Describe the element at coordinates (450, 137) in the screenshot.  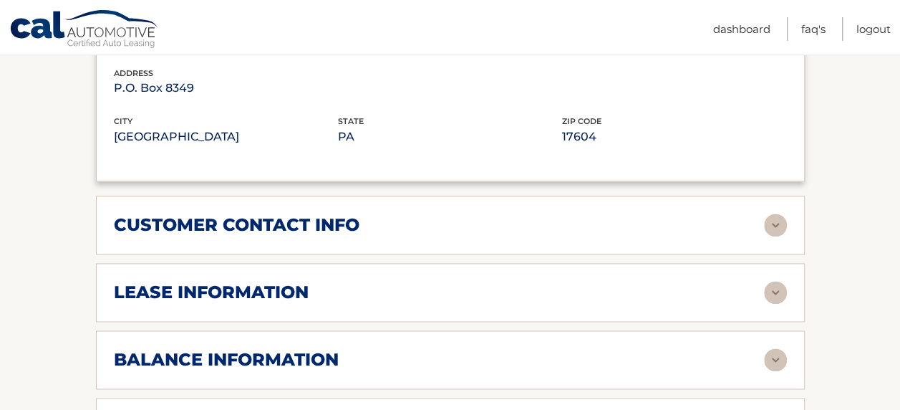
I see `p: PA` at that location.